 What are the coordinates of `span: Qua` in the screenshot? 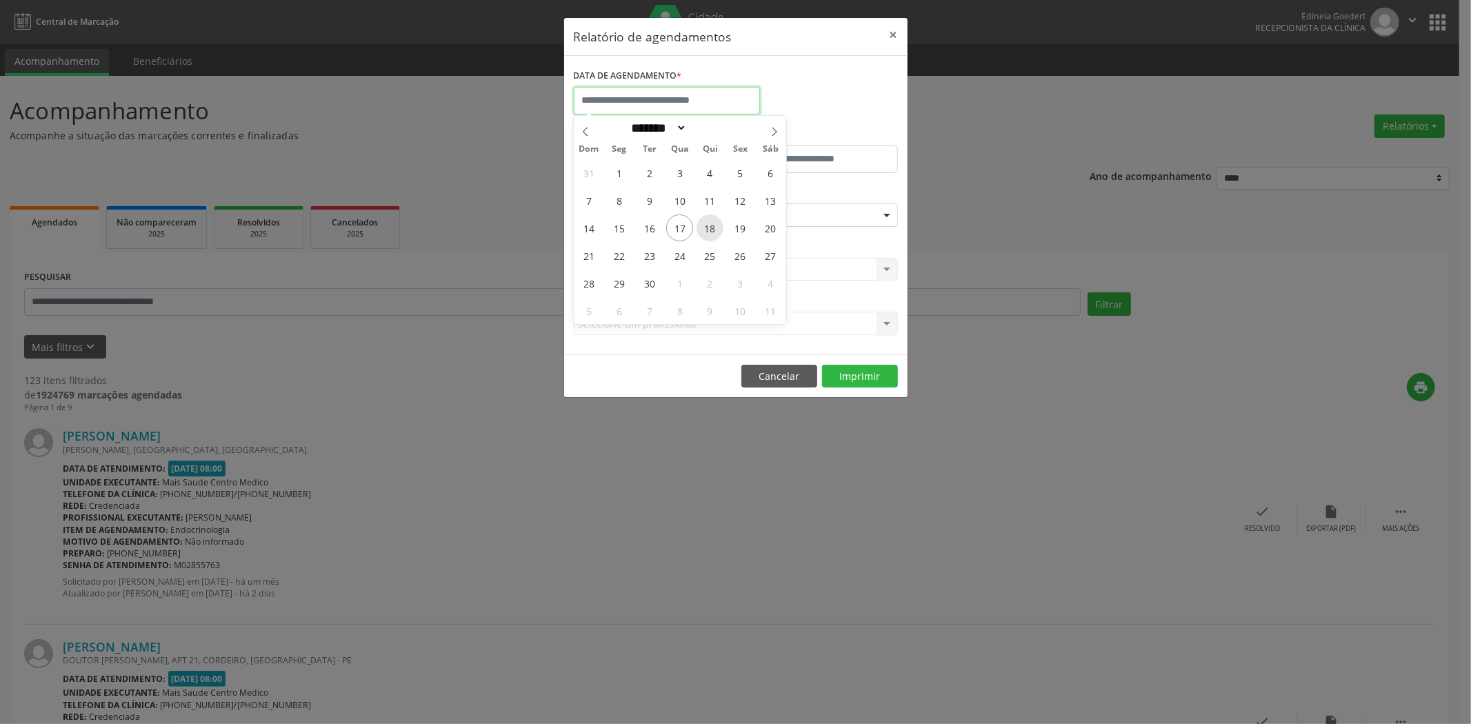 It's located at (680, 149).